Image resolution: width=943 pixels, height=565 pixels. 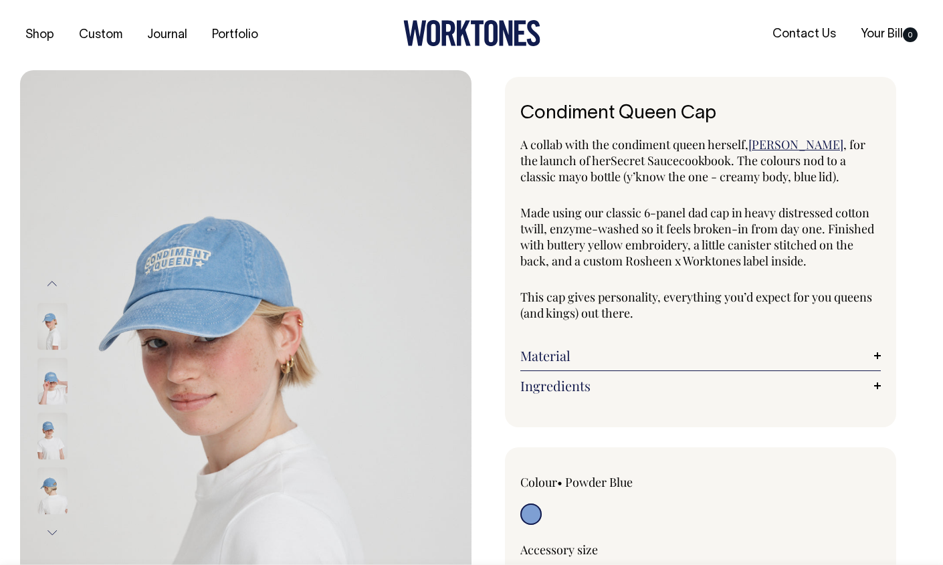 What do you see at coordinates (889, 34) in the screenshot?
I see `a: Your Bill0` at bounding box center [889, 34].